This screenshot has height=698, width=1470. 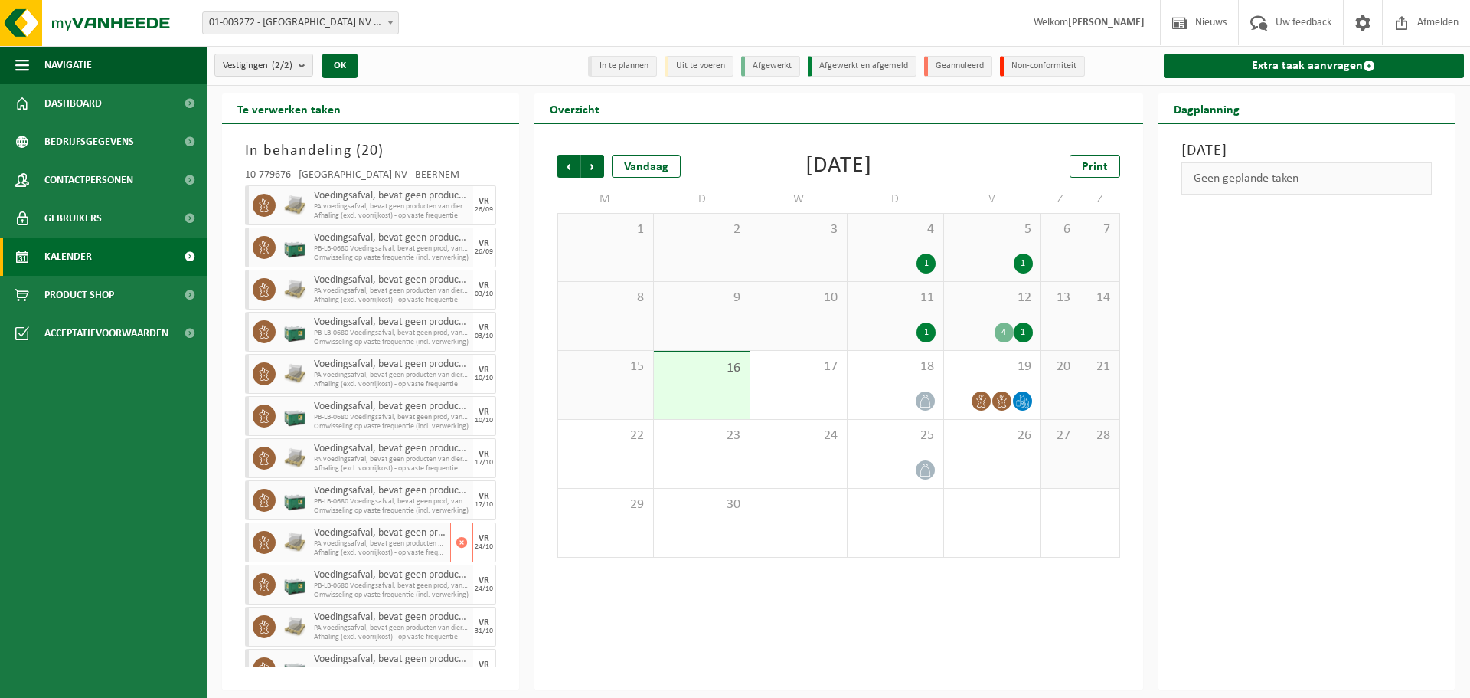 What do you see at coordinates (606, 199) in the screenshot?
I see `td: M` at bounding box center [606, 199].